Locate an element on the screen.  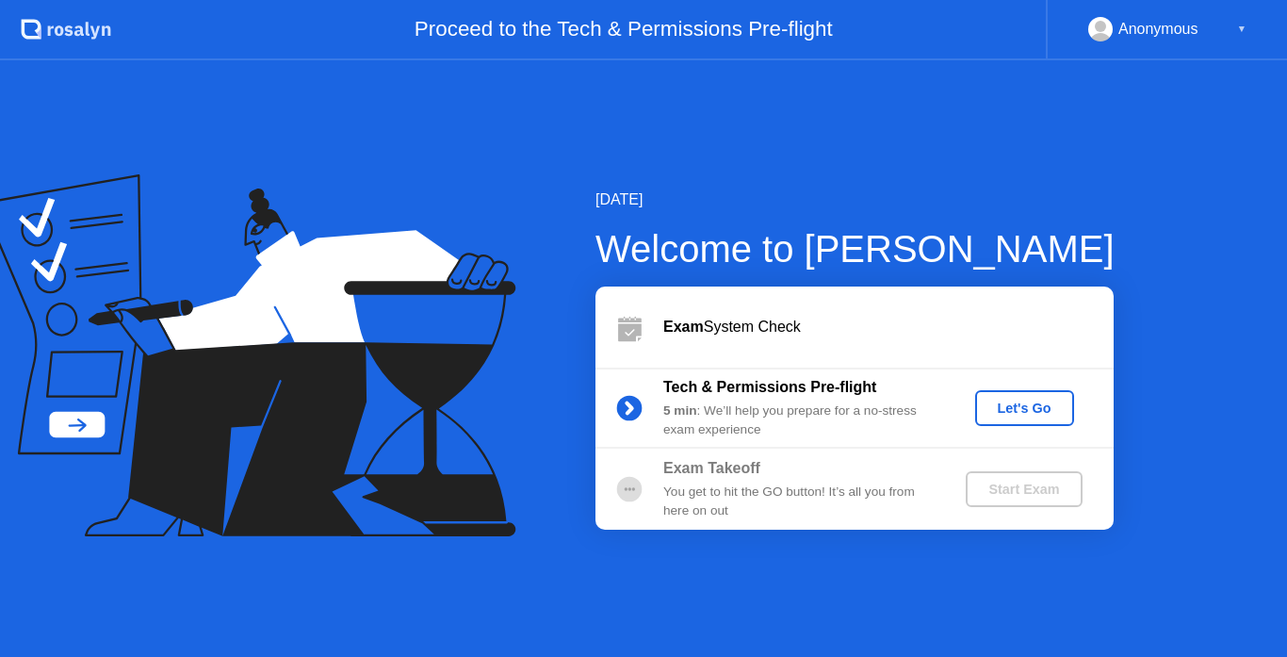
b: Tech & Permissions Pre-flight is located at coordinates (770, 386).